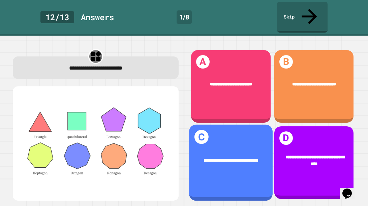 The width and height of the screenshot is (368, 206). Describe the element at coordinates (286, 138) in the screenshot. I see `h1: D` at that location.